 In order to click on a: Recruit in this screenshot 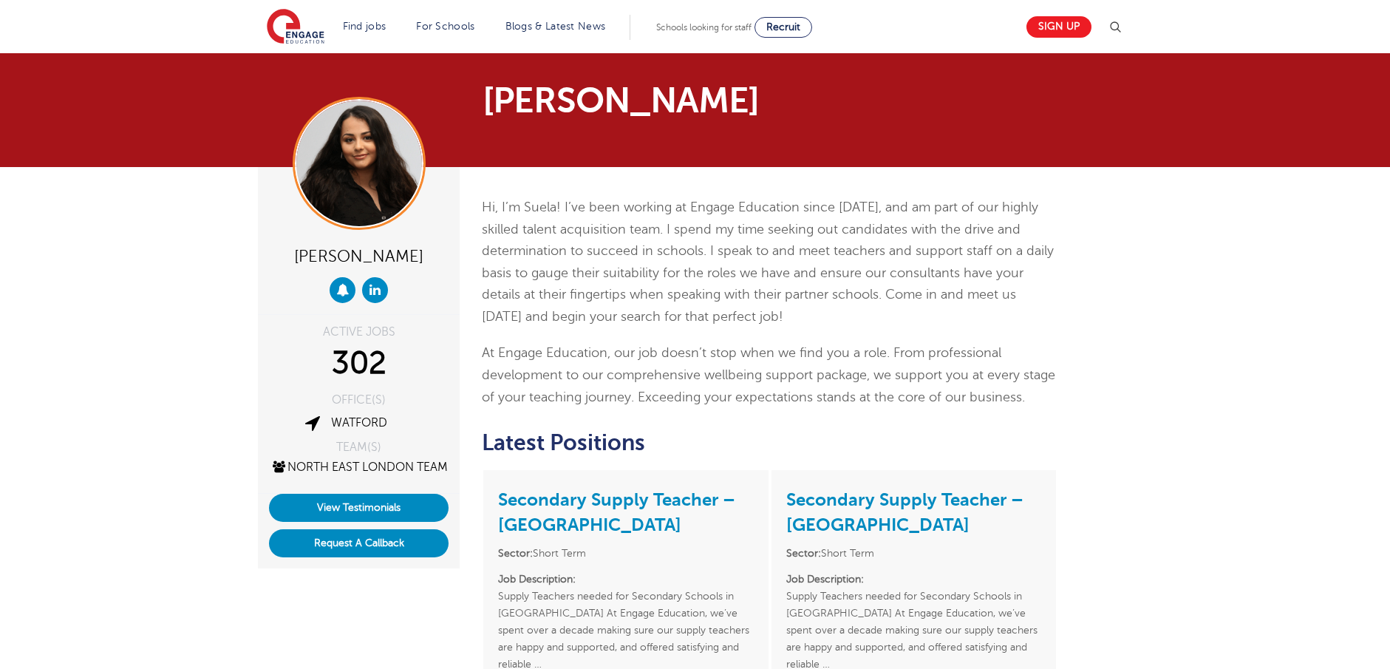, I will do `click(783, 27)`.